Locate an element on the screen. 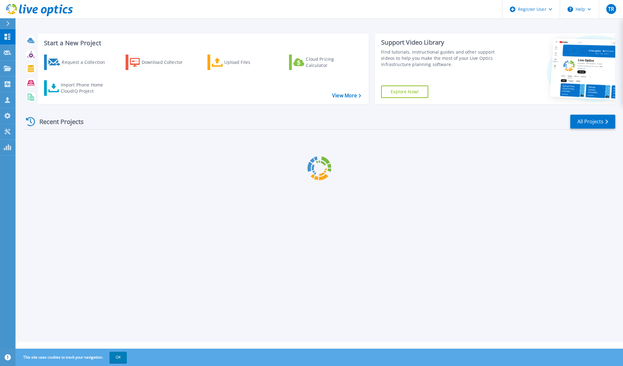  div: Request a Collection is located at coordinates (87, 62).